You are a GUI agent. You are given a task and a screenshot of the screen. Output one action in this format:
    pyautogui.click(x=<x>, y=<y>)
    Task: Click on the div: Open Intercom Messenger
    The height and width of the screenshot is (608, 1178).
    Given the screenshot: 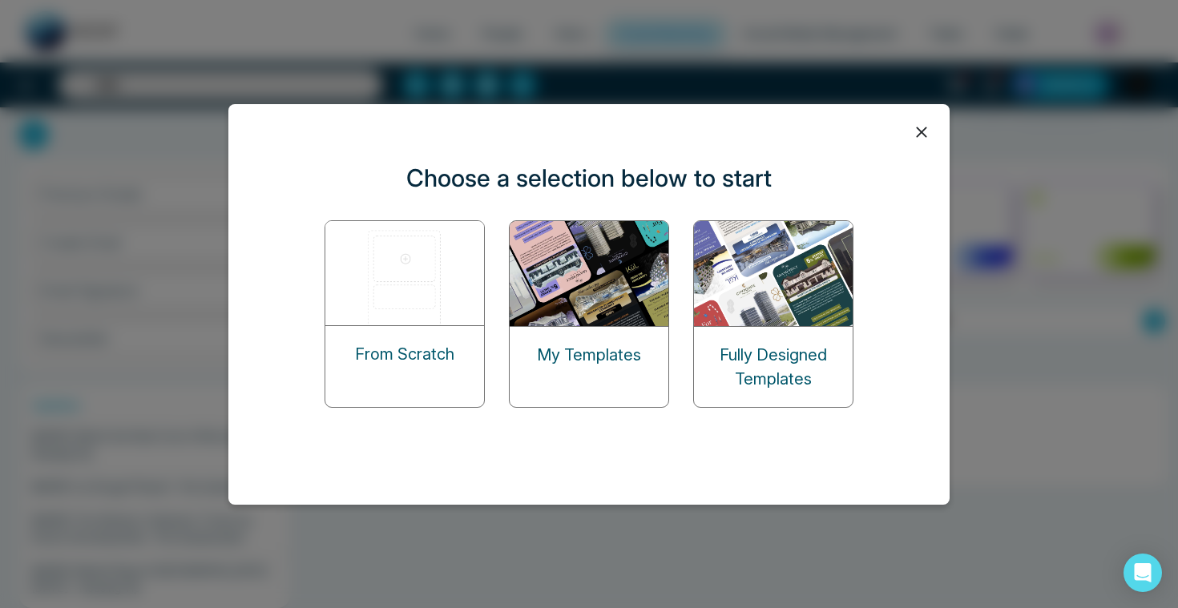 What is the action you would take?
    pyautogui.click(x=1143, y=573)
    